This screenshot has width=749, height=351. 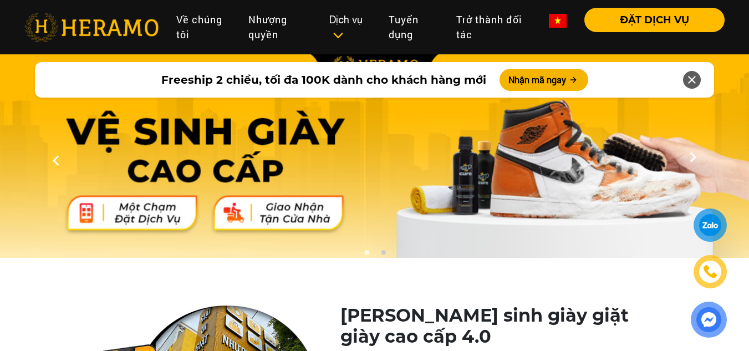 I want to click on img: vn-flag.png, so click(x=558, y=21).